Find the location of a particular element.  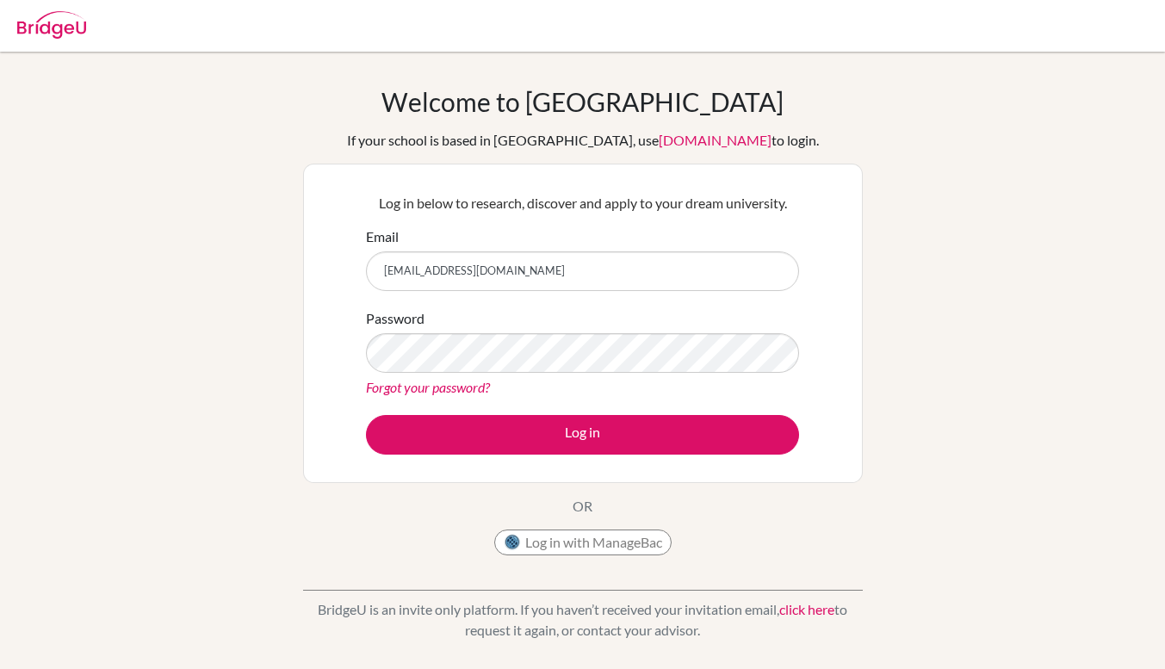

label: Password is located at coordinates (395, 319).